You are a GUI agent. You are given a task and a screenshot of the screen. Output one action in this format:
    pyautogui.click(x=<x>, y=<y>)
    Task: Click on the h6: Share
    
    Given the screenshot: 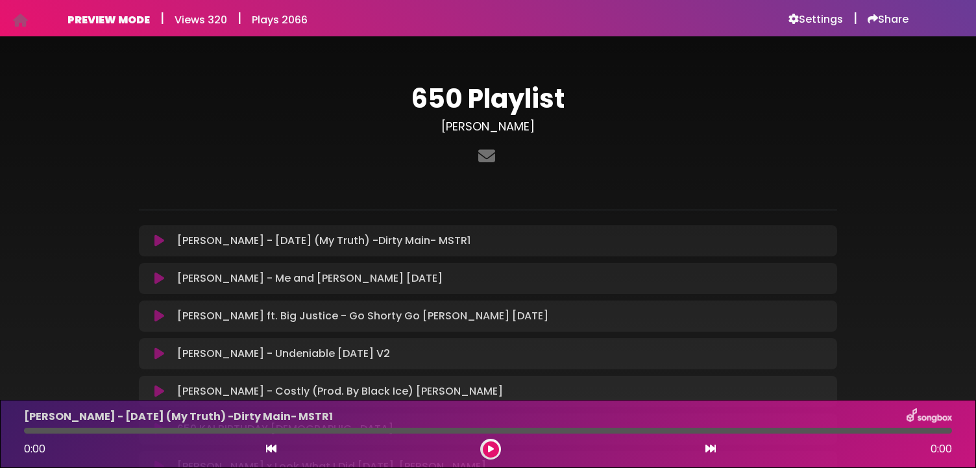 What is the action you would take?
    pyautogui.click(x=888, y=19)
    